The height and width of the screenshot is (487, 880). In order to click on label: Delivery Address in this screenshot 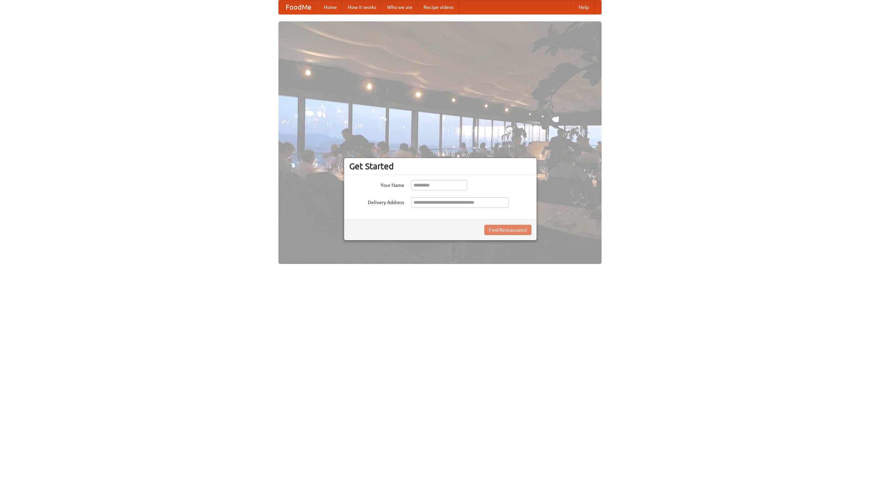, I will do `click(377, 201)`.